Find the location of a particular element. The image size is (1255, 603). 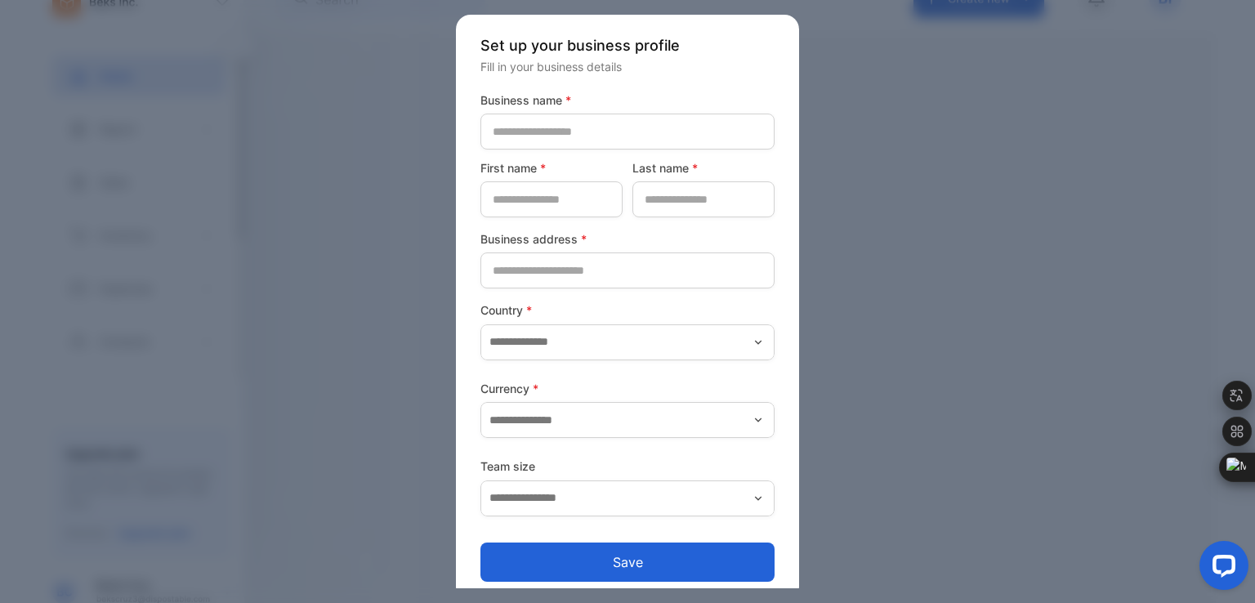

p: Set up your business profile is located at coordinates (627, 45).